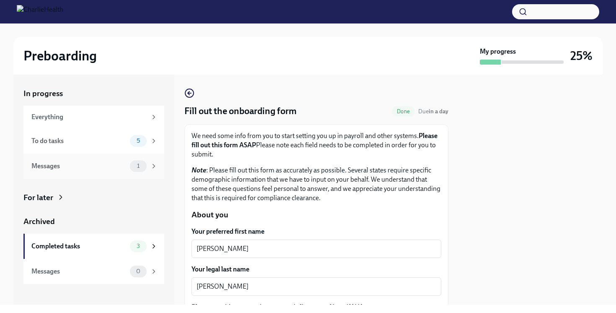  What do you see at coordinates (199, 170) in the screenshot?
I see `strong: Note` at bounding box center [199, 170].